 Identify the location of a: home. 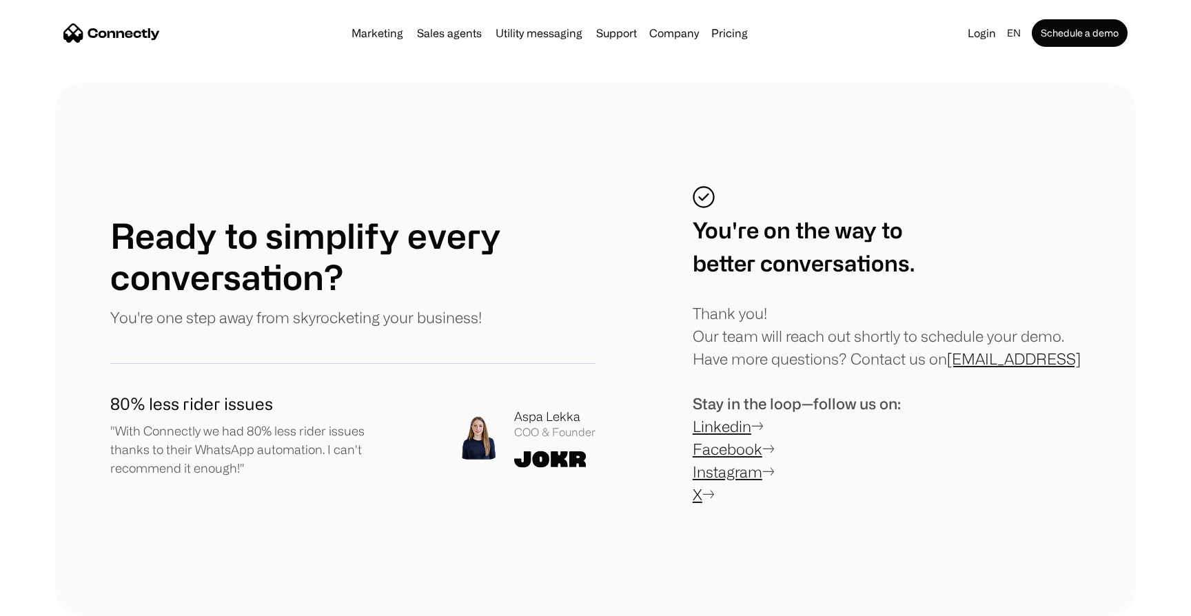
(112, 33).